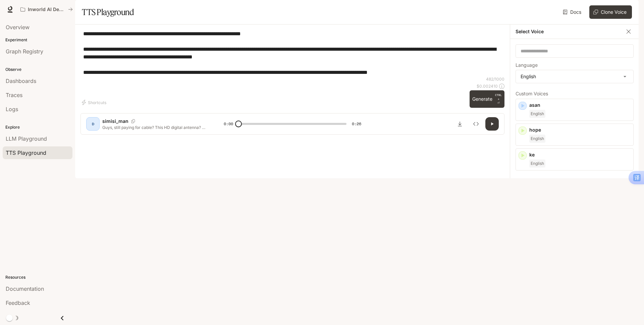 This screenshot has height=325, width=644. What do you see at coordinates (487, 99) in the screenshot?
I see `button: GenerateCTRL +⏎` at bounding box center [487, 99].